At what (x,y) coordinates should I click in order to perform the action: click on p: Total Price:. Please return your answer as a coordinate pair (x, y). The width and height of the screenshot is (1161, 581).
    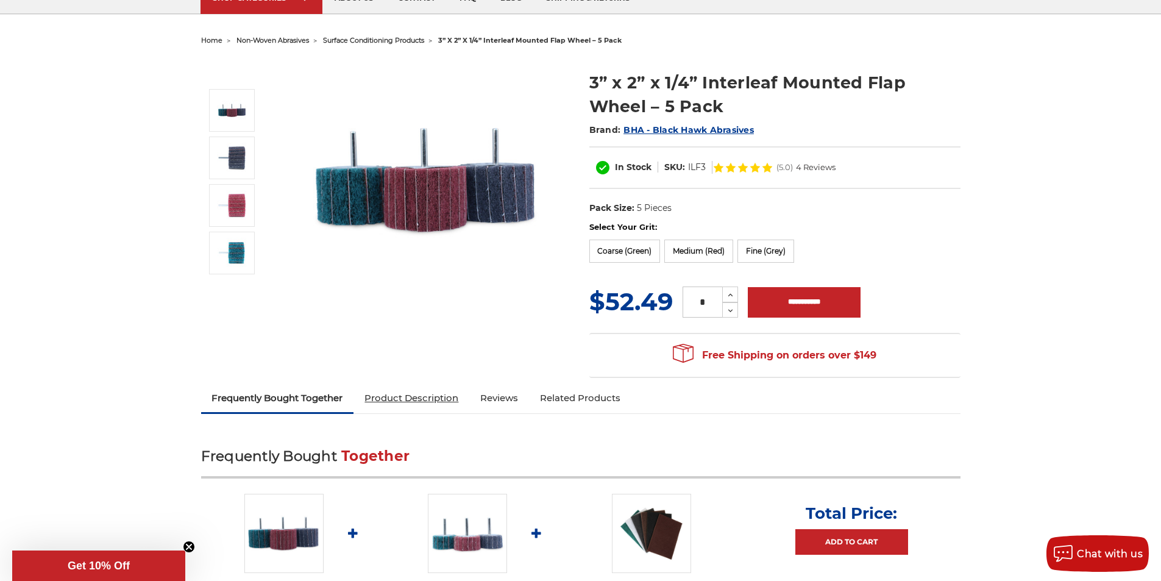
    Looking at the image, I should click on (852, 513).